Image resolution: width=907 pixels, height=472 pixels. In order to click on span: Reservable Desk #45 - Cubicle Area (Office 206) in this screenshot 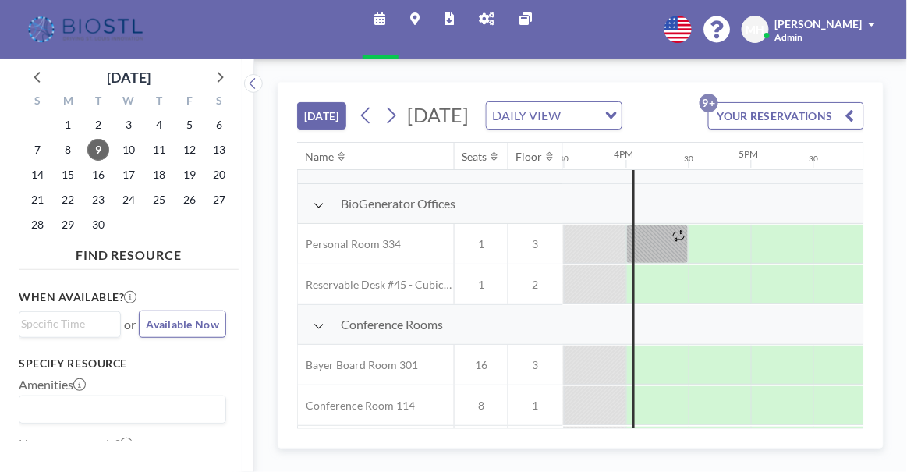, I will do `click(376, 285)`.